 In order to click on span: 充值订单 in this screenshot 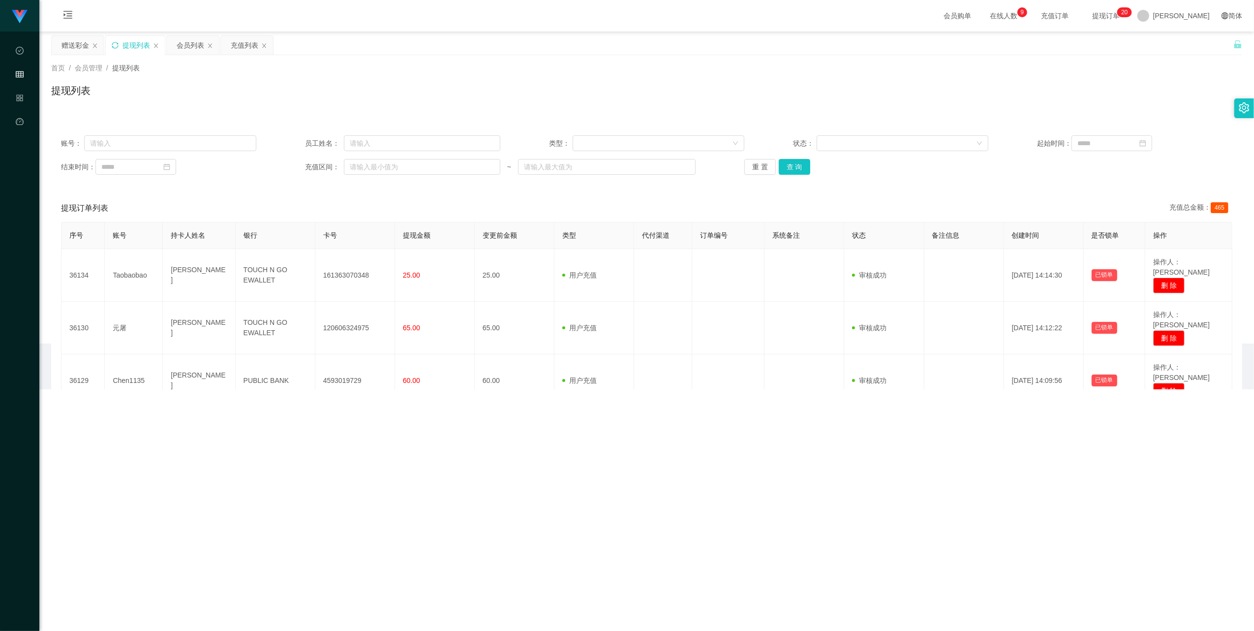, I will do `click(1055, 16)`.